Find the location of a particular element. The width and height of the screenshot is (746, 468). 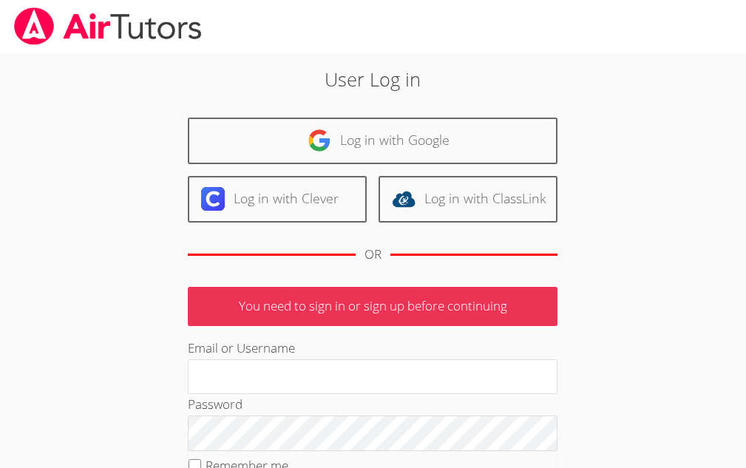

img: google-logo-50288ca7cdecda66e5e0955fdab243c47b7ad437acaf1139b6f446037453330a.svg is located at coordinates (319, 141).